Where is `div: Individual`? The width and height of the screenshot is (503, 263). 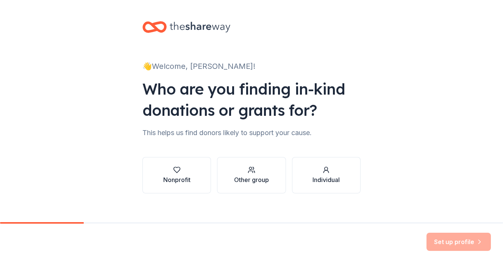
div: Individual is located at coordinates (326, 180).